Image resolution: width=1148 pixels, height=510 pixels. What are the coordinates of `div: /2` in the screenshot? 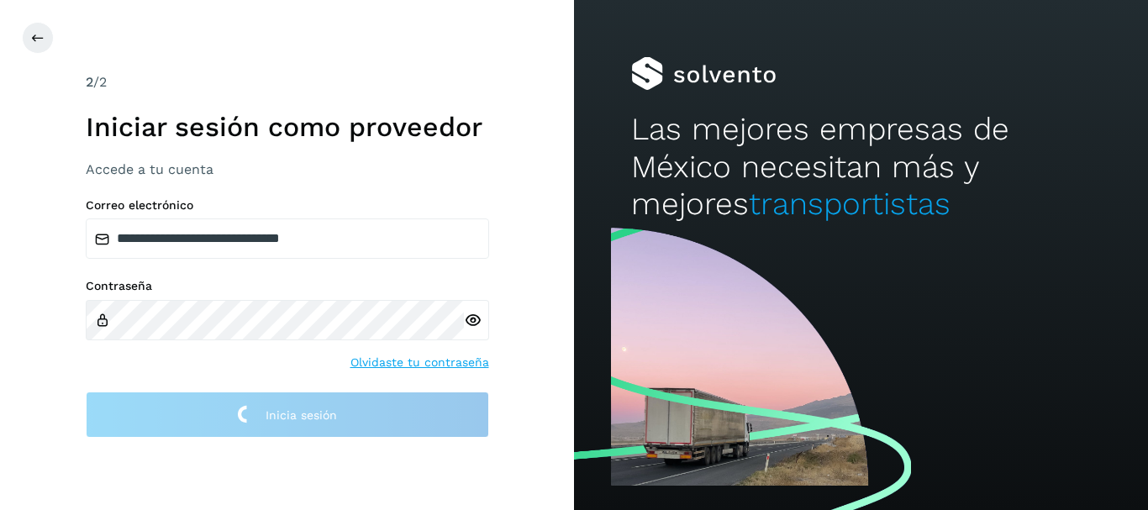 It's located at (287, 82).